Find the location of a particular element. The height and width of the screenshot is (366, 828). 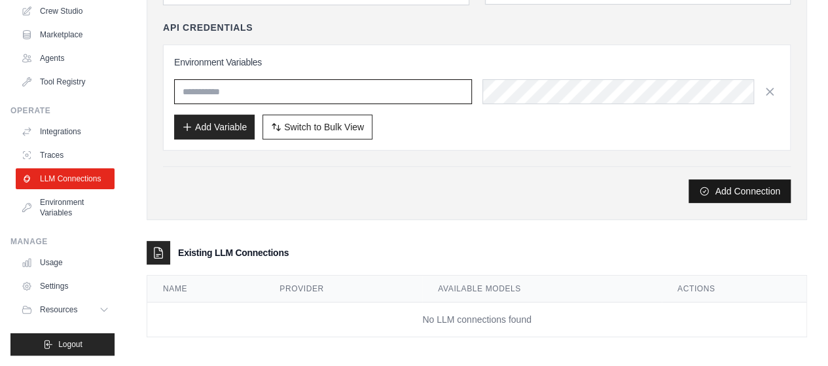

th: Actions is located at coordinates (733, 289).